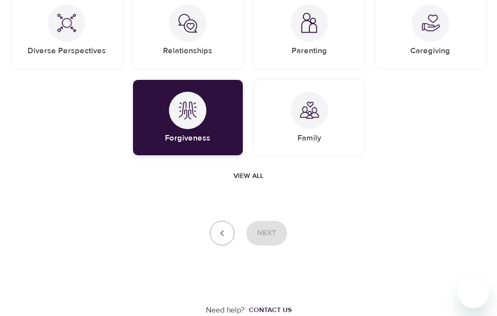 The height and width of the screenshot is (316, 497). Describe the element at coordinates (188, 138) in the screenshot. I see `h5: Forgiveness` at that location.